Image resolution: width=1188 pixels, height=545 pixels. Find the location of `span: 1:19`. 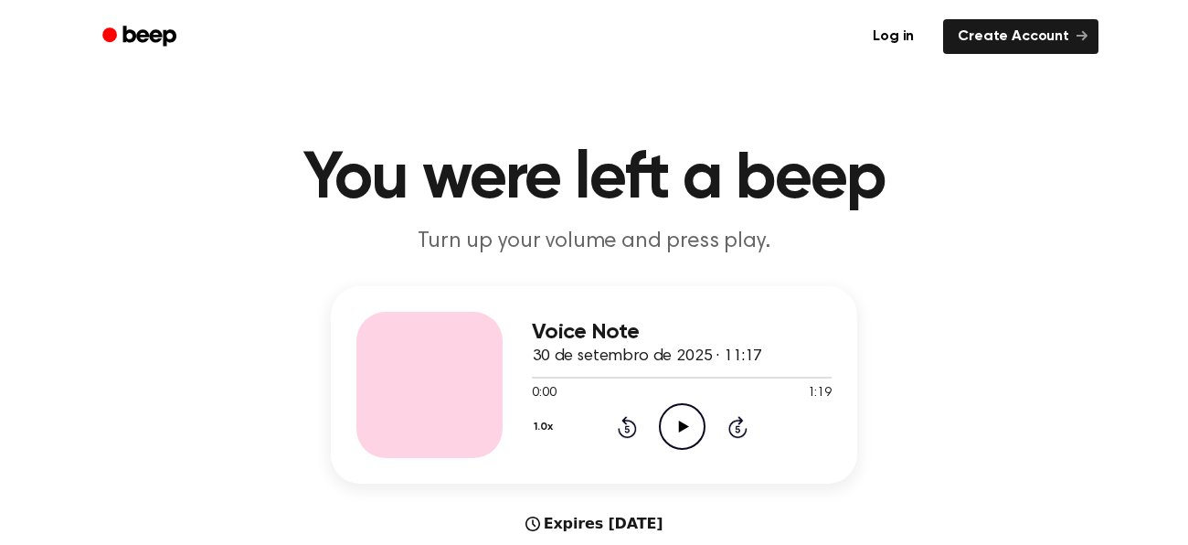

span: 1:19 is located at coordinates (820, 393).